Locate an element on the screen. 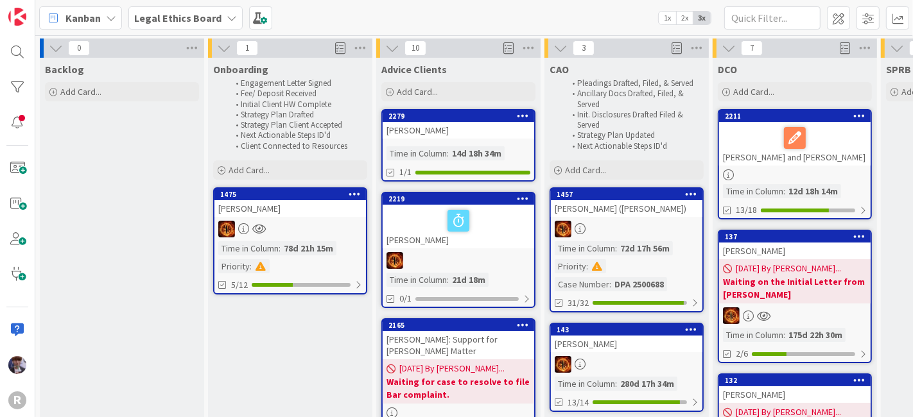 Image resolution: width=913 pixels, height=417 pixels. div: 280d 17h 34m is located at coordinates (647, 384).